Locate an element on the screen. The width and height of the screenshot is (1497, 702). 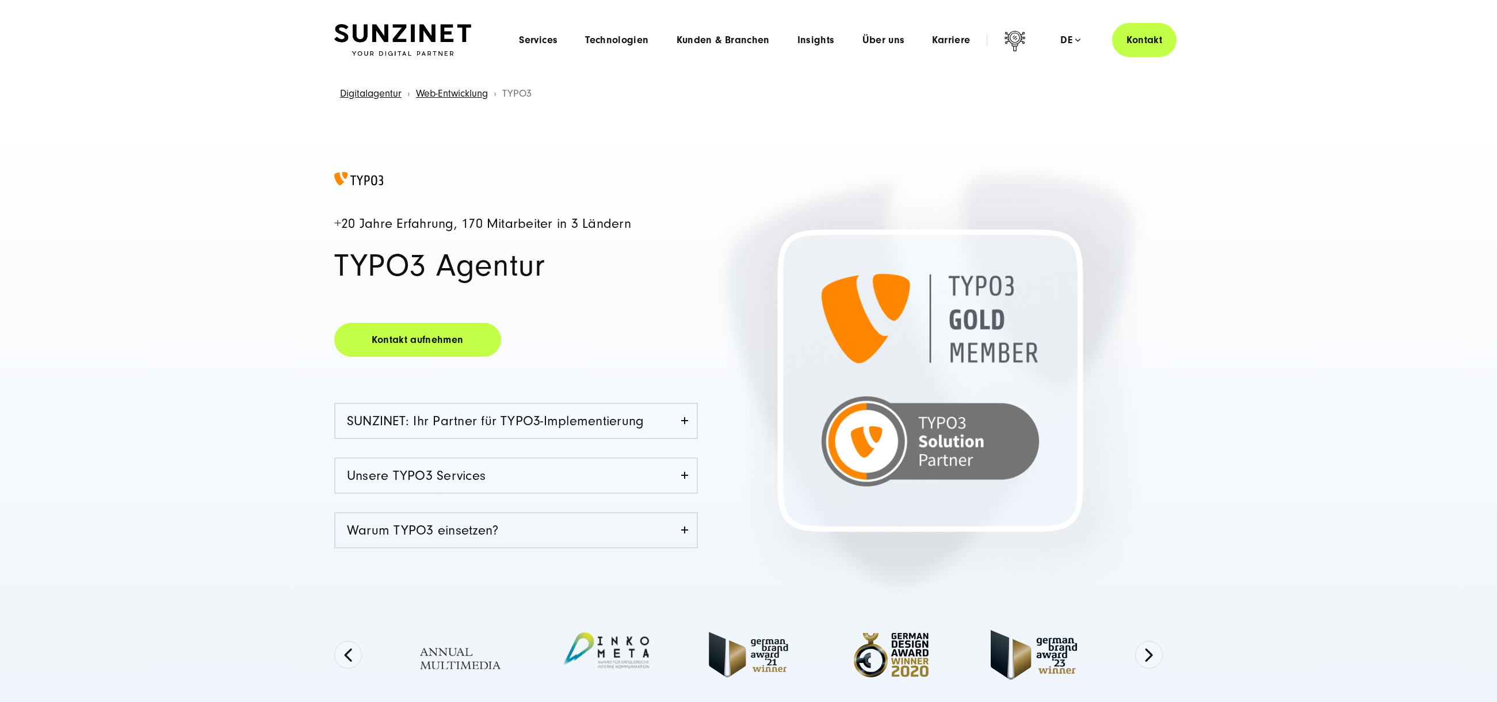
div: de is located at coordinates (1070, 40).